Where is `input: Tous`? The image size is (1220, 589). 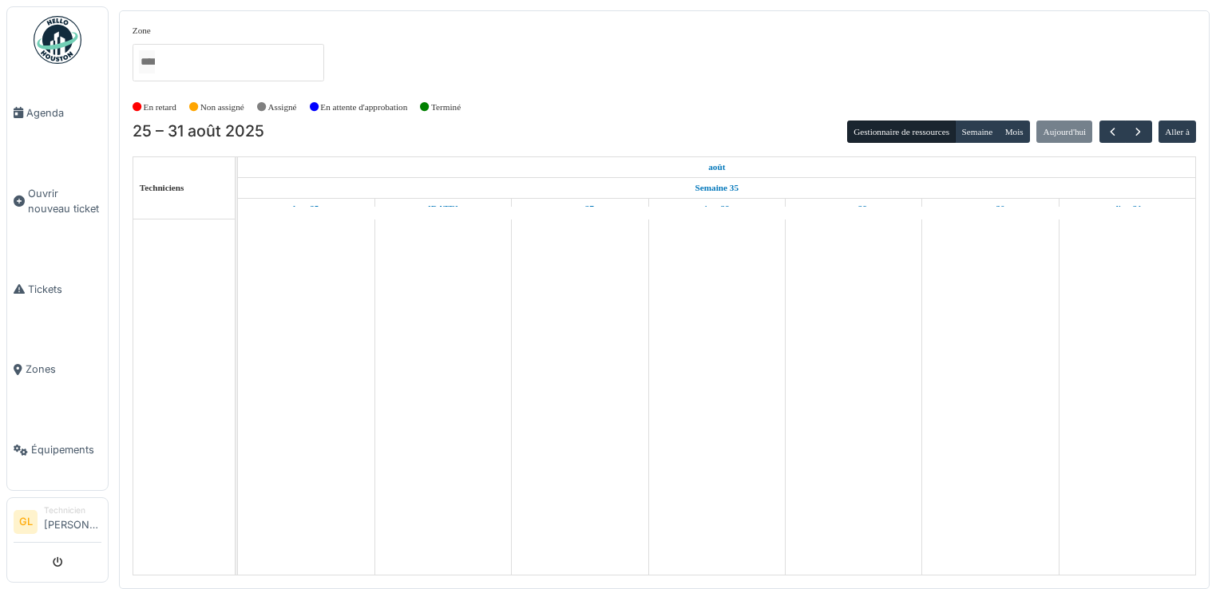
input: Tous is located at coordinates (147, 61).